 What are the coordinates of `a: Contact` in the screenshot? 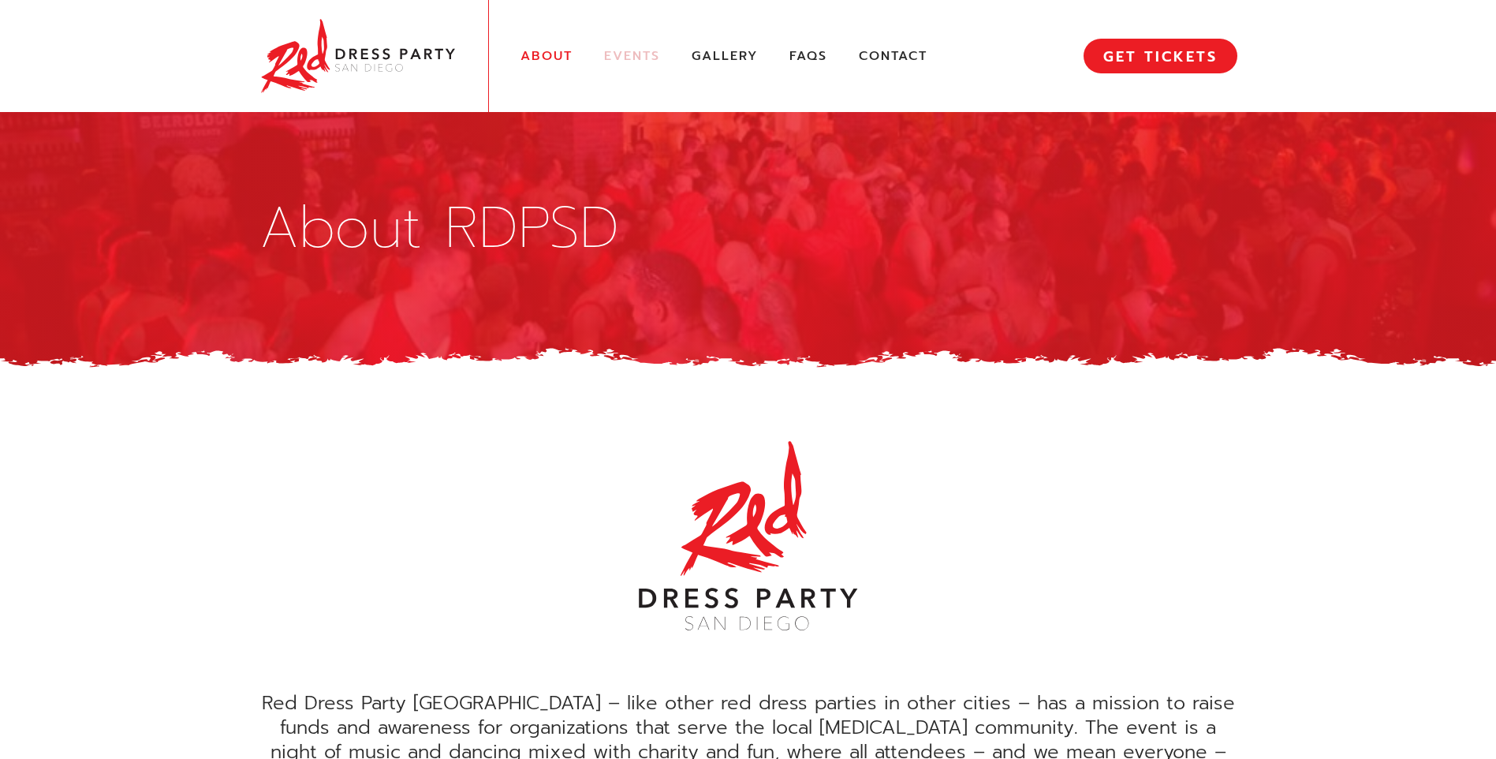 It's located at (893, 56).